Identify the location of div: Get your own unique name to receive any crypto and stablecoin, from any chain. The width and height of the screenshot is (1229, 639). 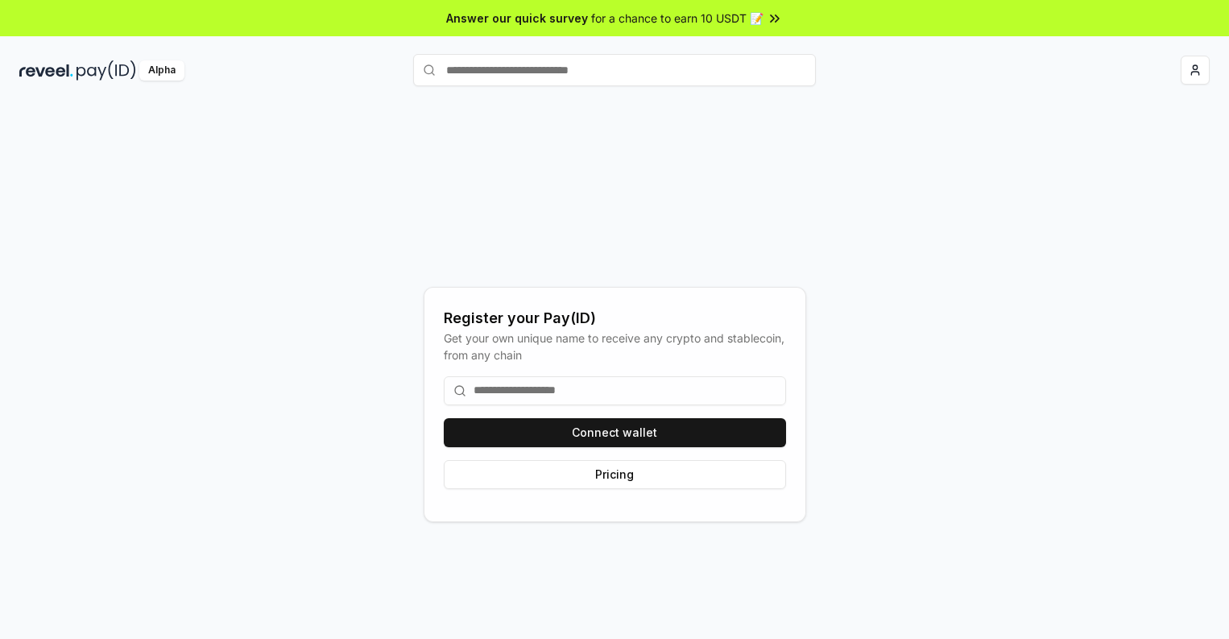
(615, 346).